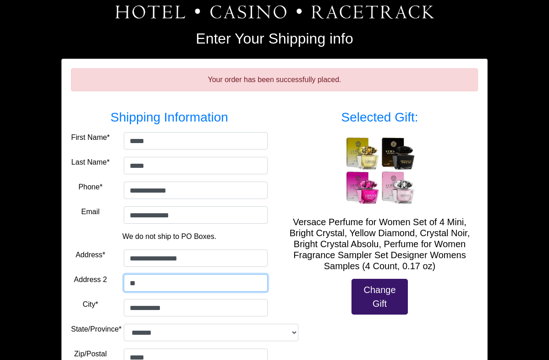 Image resolution: width=549 pixels, height=360 pixels. I want to click on img: Versace Perfume for Women Set of 4 Mini, Bright Crystal, Yellow Diamond, Crystal Noir, Bright Cry..., so click(380, 172).